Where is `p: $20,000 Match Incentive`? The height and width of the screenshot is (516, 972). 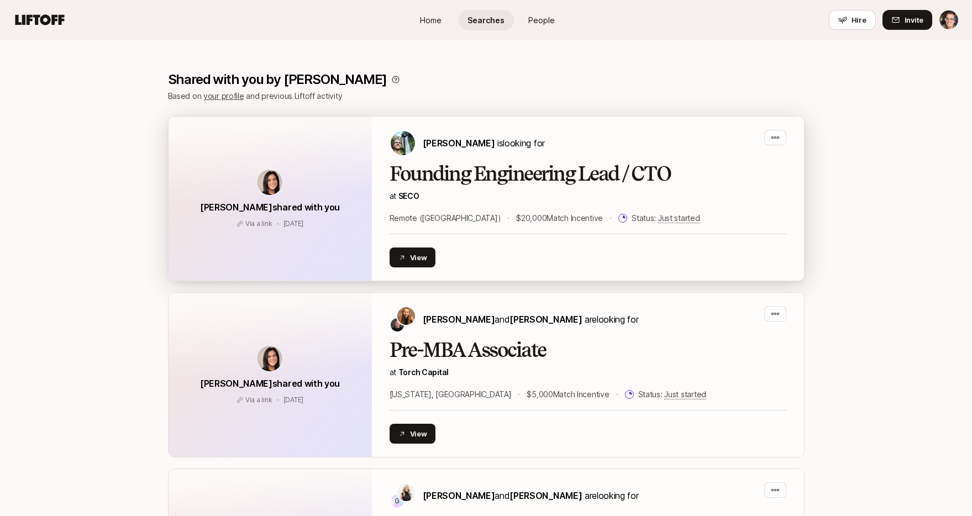
p: $20,000 Match Incentive is located at coordinates (559, 218).